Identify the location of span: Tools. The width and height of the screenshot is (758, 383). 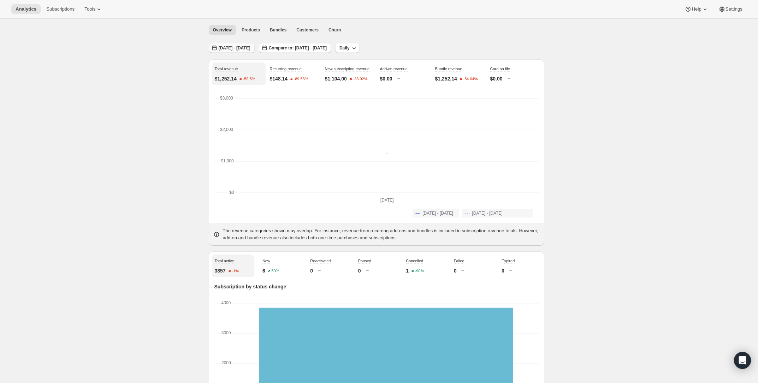
(90, 9).